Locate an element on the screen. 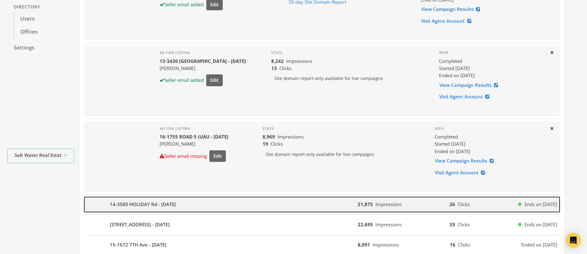  div: Seller email missing is located at coordinates (183, 156).